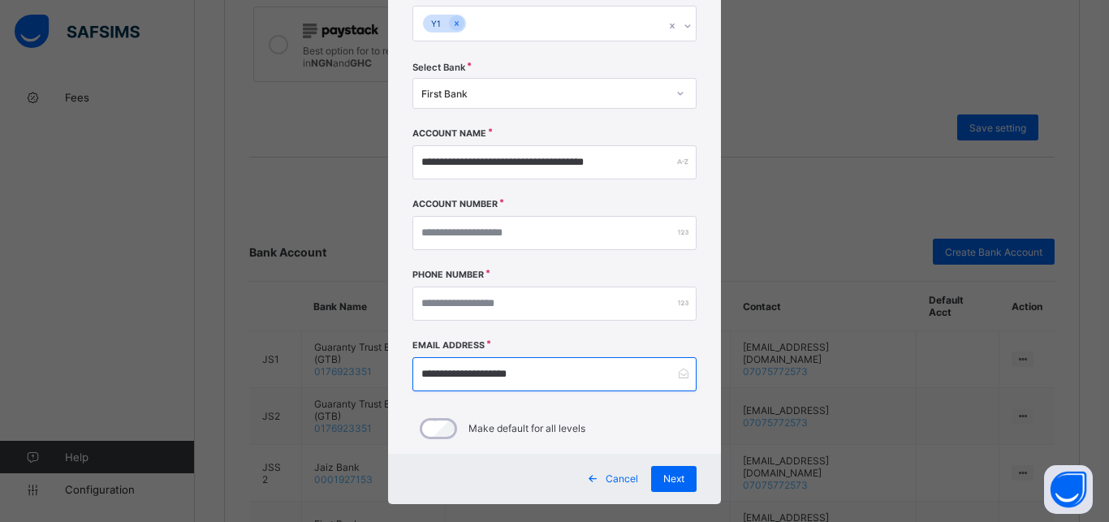  Describe the element at coordinates (1068, 489) in the screenshot. I see `button: Open asap` at that location.